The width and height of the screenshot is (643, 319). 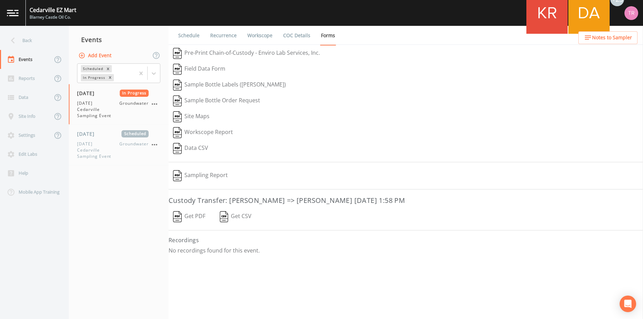 What do you see at coordinates (110, 77) in the screenshot?
I see `div: Remove In Progress` at bounding box center [110, 77].